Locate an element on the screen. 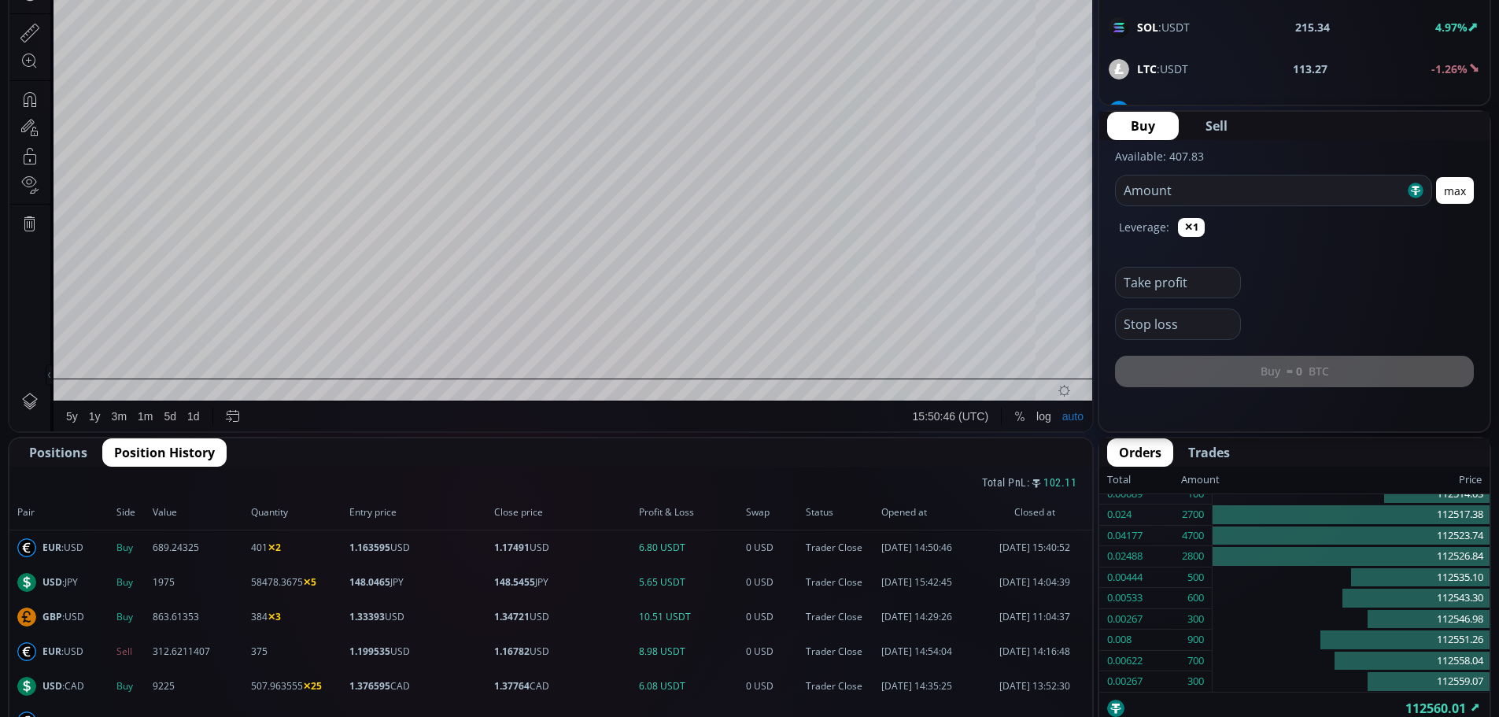 The height and width of the screenshot is (717, 1499). span: Pair is located at coordinates (65, 512).